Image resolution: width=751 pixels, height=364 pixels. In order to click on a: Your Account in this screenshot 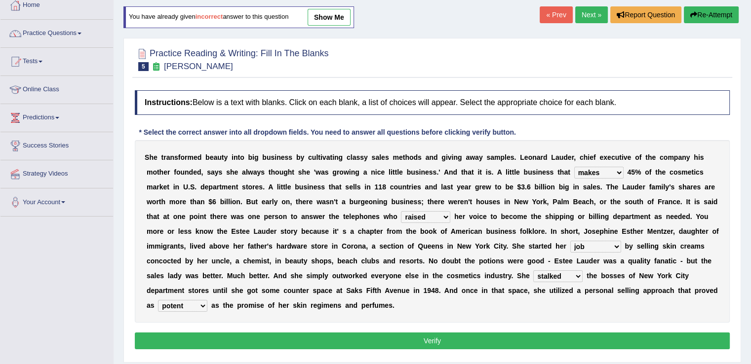, I will do `click(57, 201)`.